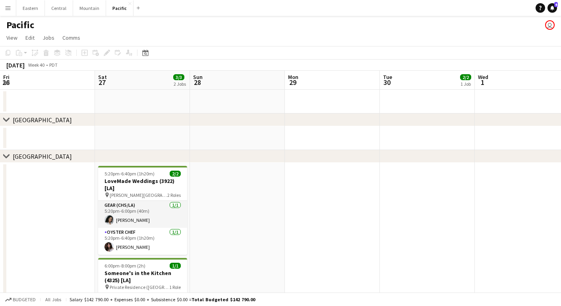 Image resolution: width=561 pixels, height=306 pixels. Describe the element at coordinates (71, 38) in the screenshot. I see `span: Comms` at that location.